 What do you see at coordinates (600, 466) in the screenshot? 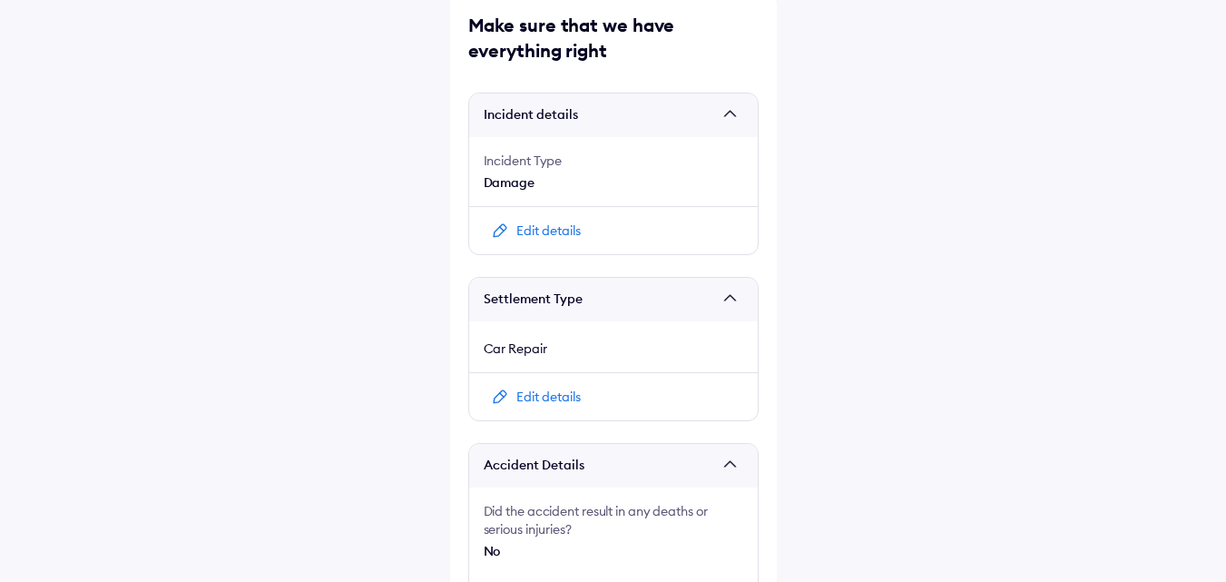
I see `span: Accident Details` at bounding box center [600, 466].